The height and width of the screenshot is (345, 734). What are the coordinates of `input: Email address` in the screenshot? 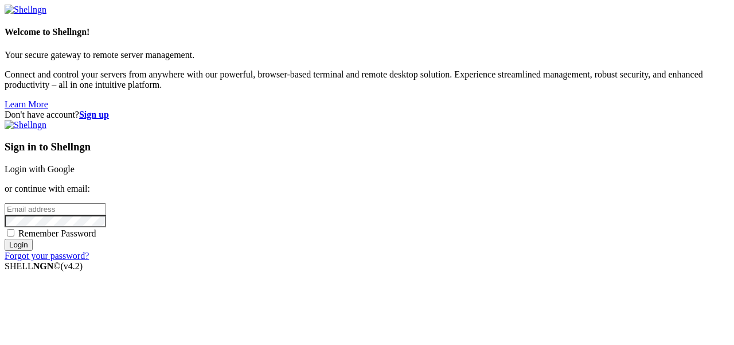 It's located at (55, 209).